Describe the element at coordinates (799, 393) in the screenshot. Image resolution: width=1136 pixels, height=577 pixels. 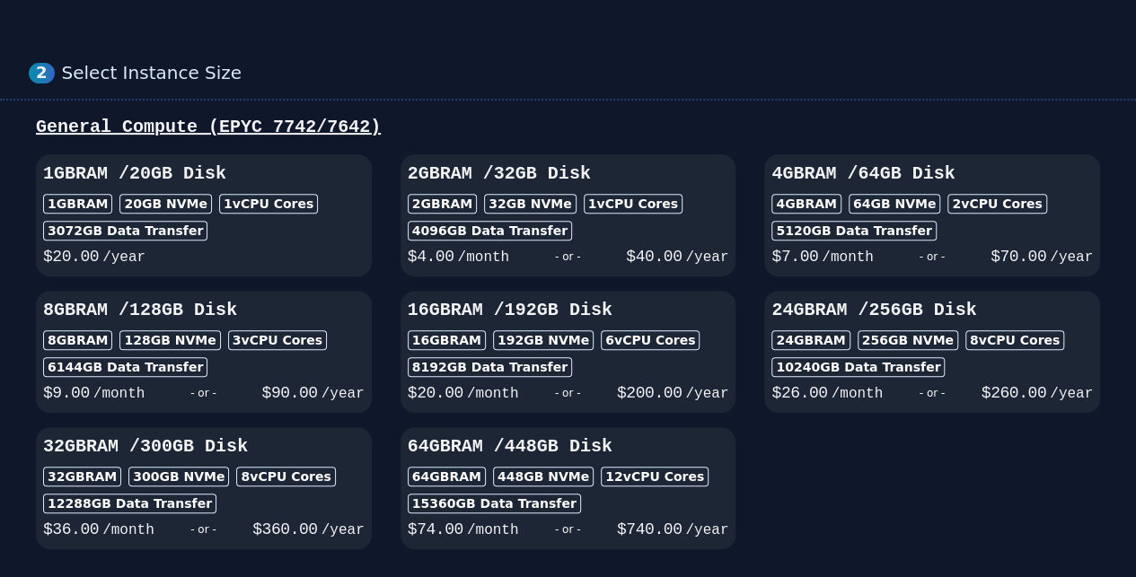
I see `span: $ 26.00` at that location.